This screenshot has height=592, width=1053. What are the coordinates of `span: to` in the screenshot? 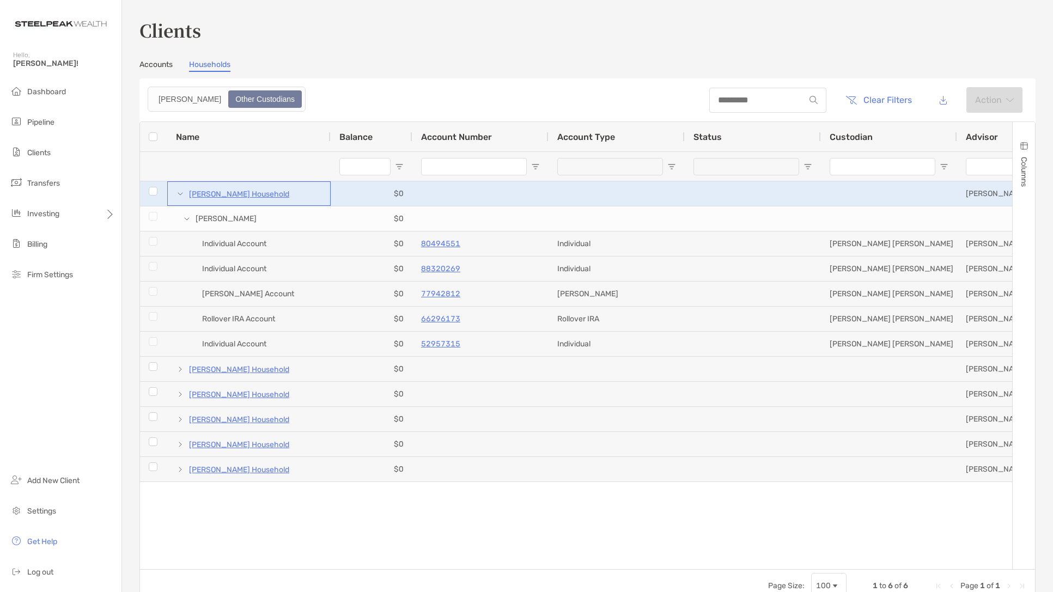 It's located at (882, 586).